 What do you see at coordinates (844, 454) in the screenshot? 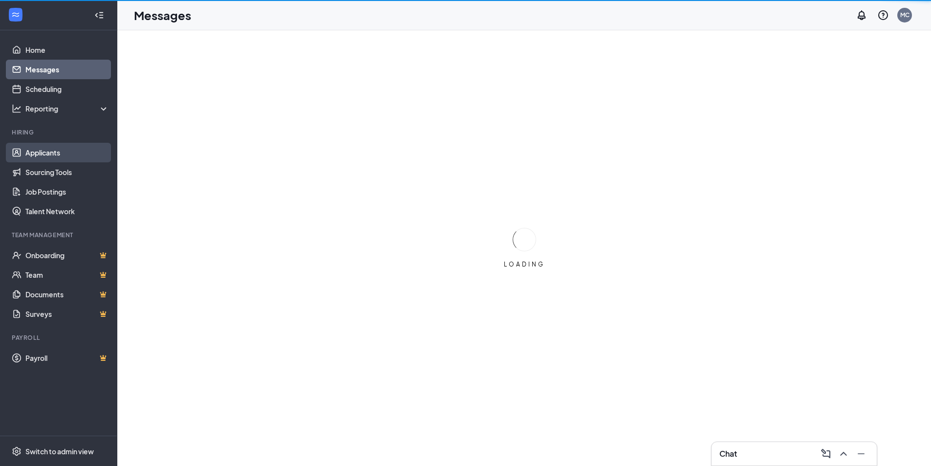
I see `button: ChevronUp` at bounding box center [844, 454].